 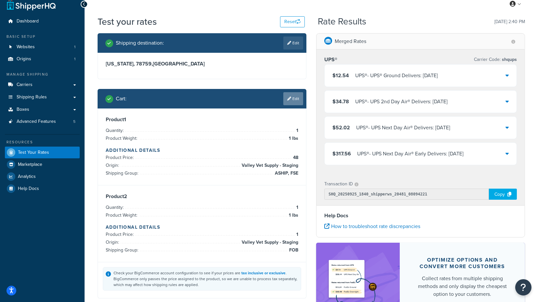 I want to click on a: Shipping Rules, so click(x=42, y=97).